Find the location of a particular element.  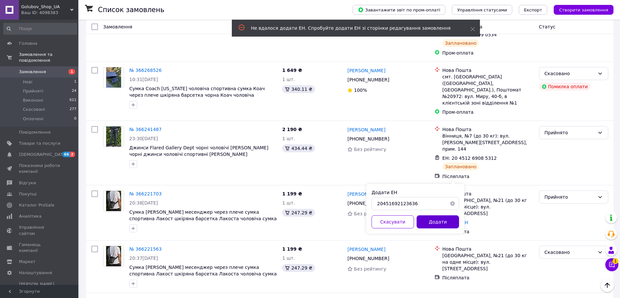

div: Пром-оплата is located at coordinates (488, 53).